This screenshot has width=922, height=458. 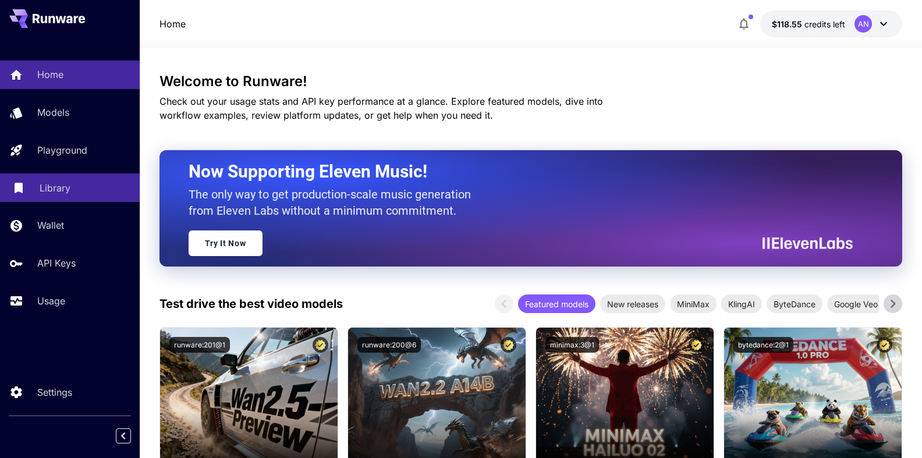 I want to click on h2: Now Supporting Eleven Music!, so click(x=517, y=172).